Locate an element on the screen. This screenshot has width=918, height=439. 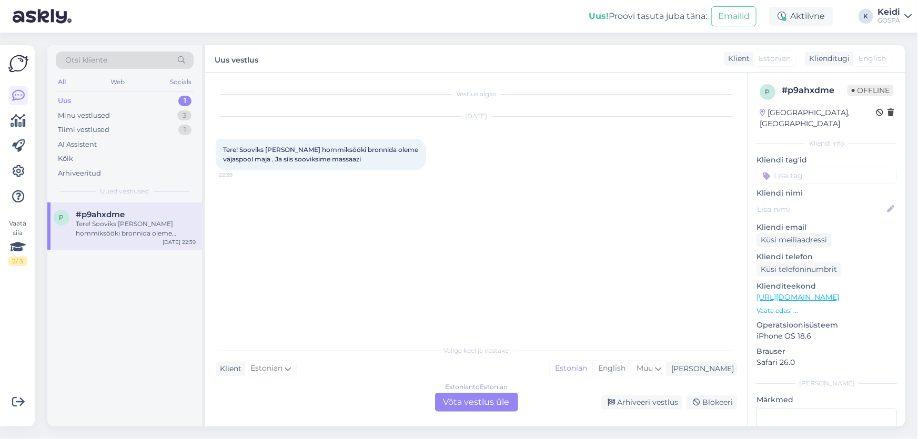
div: Tiimi vestlused is located at coordinates (84, 130).